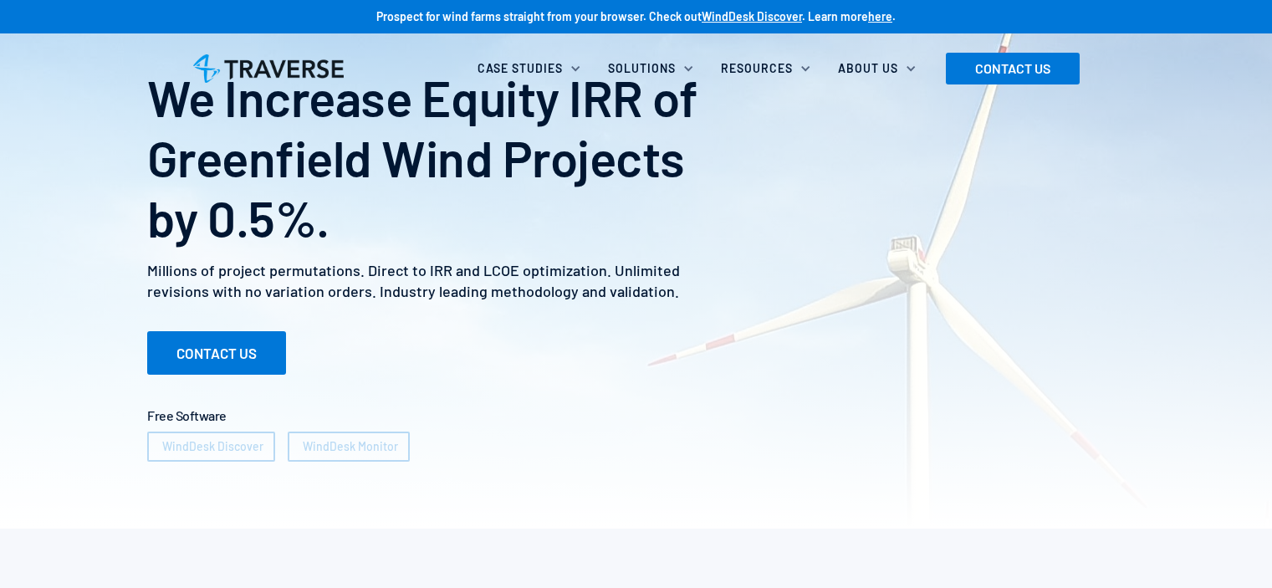  Describe the element at coordinates (539, 16) in the screenshot. I see `strong: Prospect for wind farms straight from your browser. Check out` at that location.